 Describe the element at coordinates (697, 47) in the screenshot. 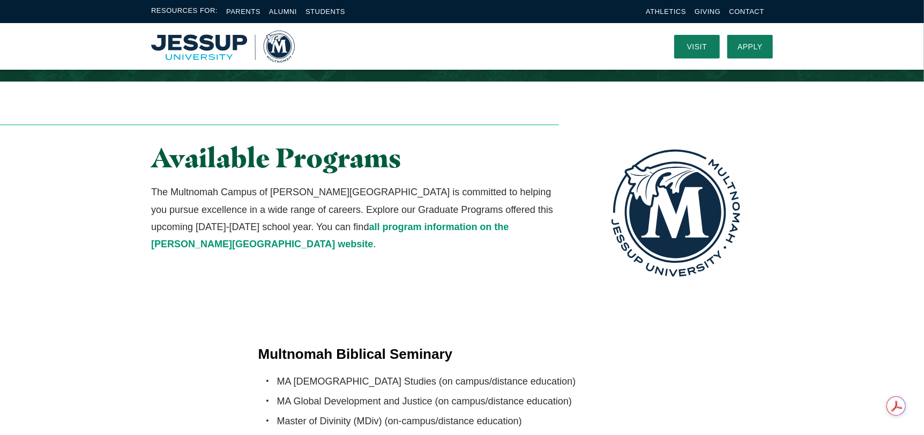

I see `a: Visit` at that location.